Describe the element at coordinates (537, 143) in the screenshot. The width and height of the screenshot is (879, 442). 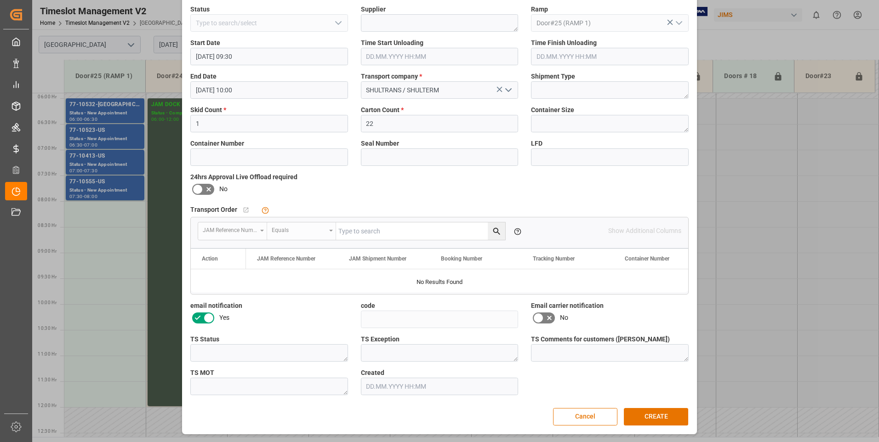
I see `span: LFD` at that location.